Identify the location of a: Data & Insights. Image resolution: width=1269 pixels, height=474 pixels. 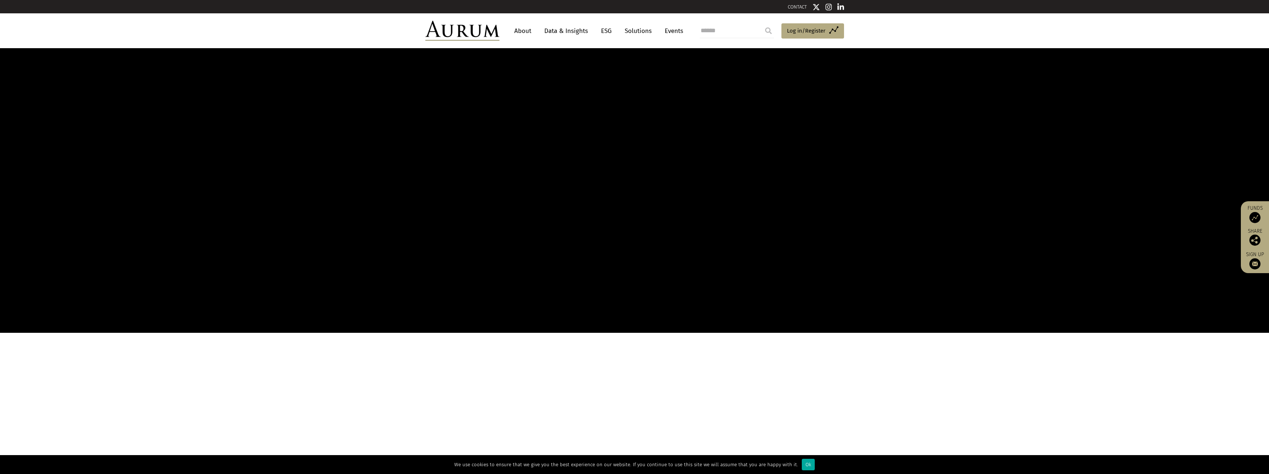
(566, 31).